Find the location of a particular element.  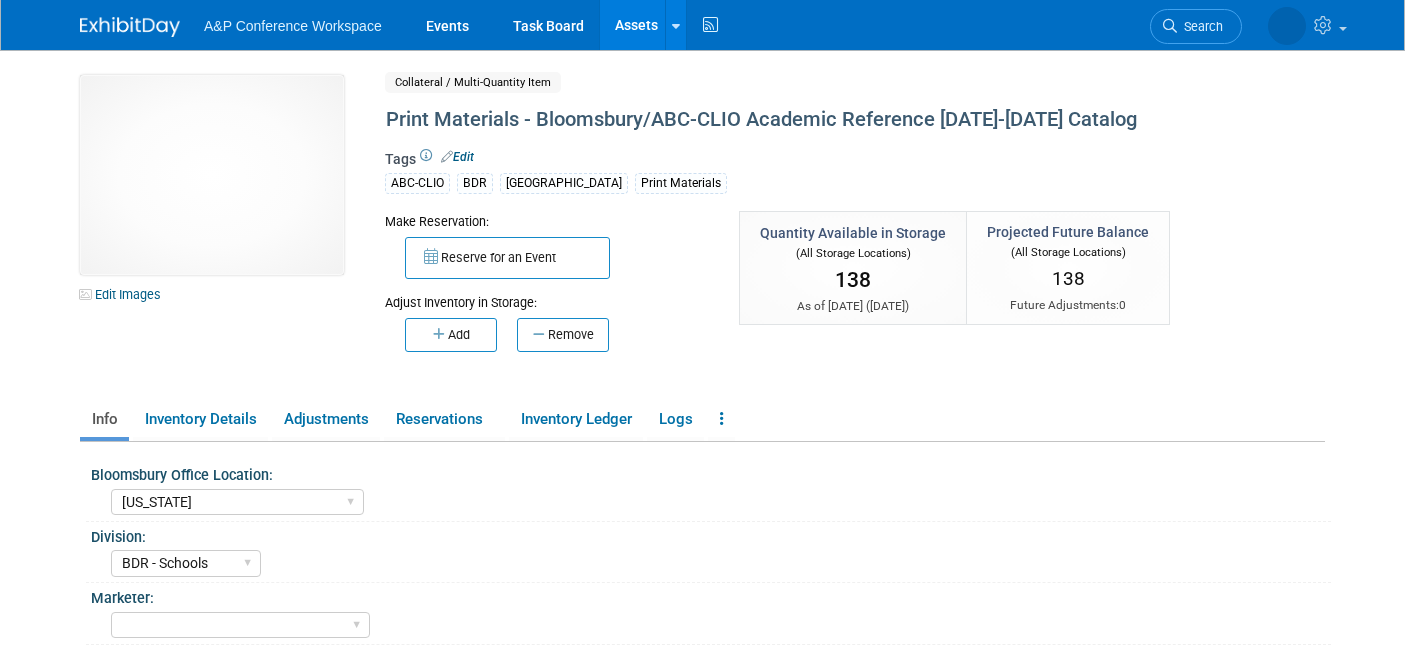

span: 0 is located at coordinates (1122, 305).